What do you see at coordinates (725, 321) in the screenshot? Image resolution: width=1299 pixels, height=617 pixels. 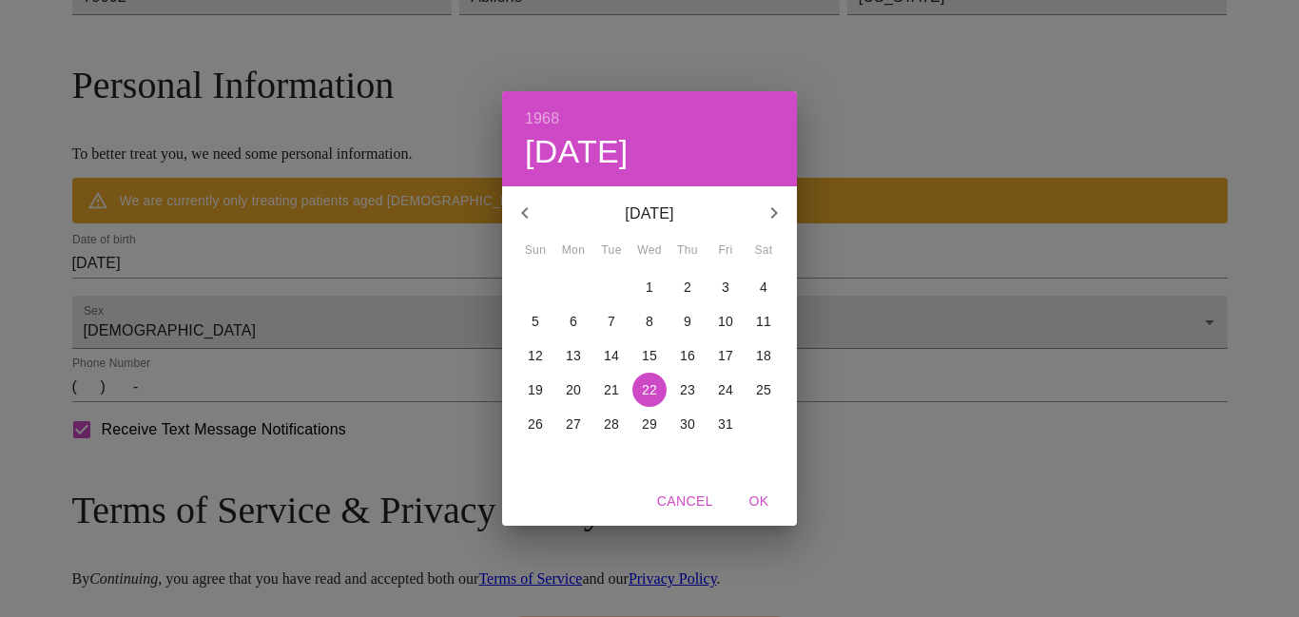 I see `button: 10` at bounding box center [725, 321].